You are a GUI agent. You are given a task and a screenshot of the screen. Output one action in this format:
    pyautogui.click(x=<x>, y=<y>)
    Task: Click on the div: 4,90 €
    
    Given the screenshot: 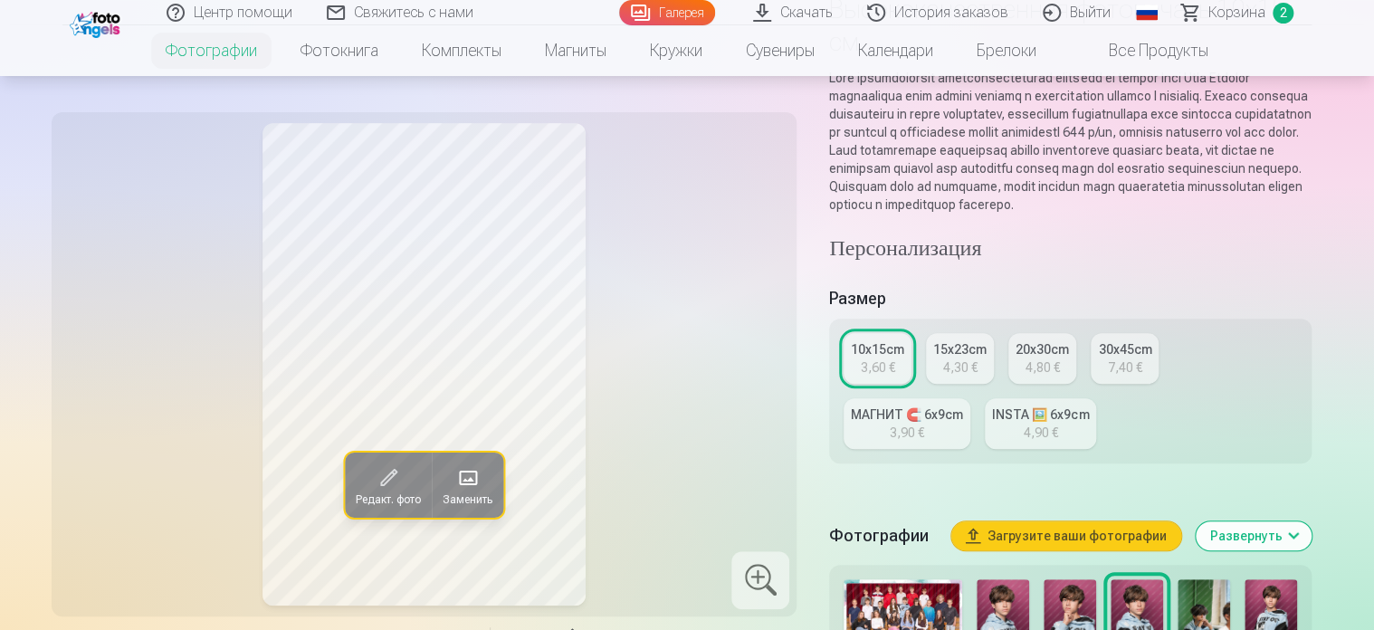 What is the action you would take?
    pyautogui.click(x=1041, y=433)
    